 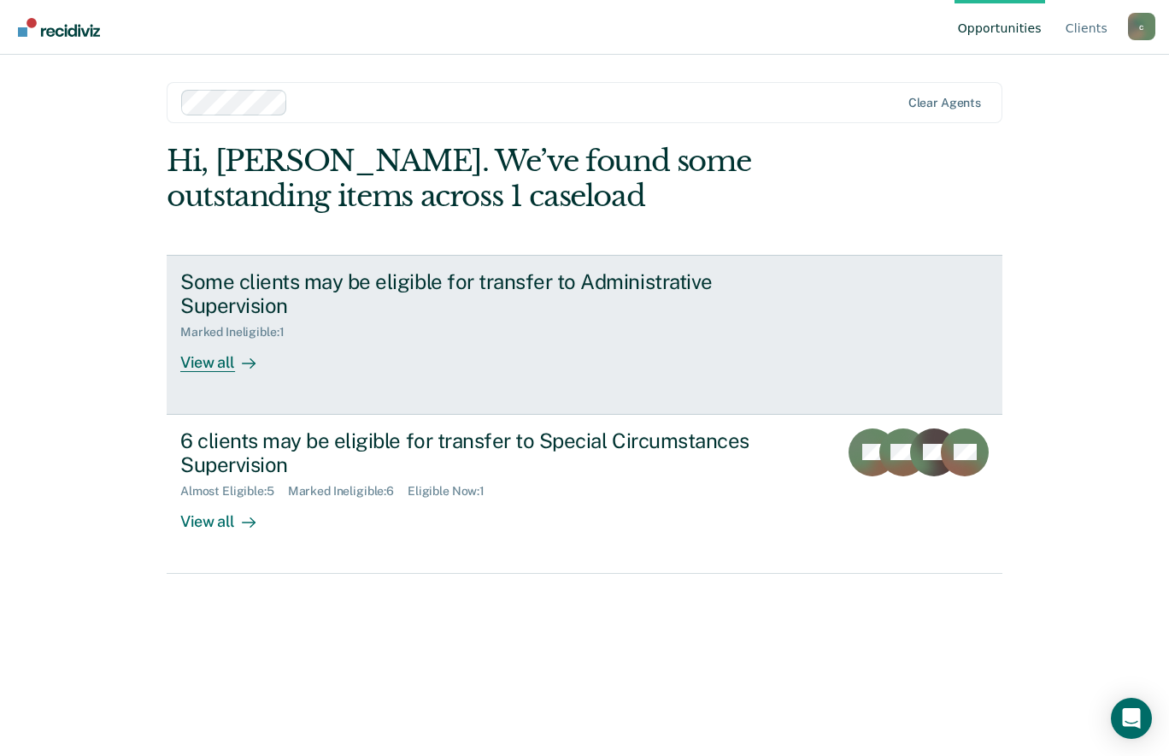 What do you see at coordinates (1132, 718) in the screenshot?
I see `div: Open Intercom Messenger` at bounding box center [1132, 718].